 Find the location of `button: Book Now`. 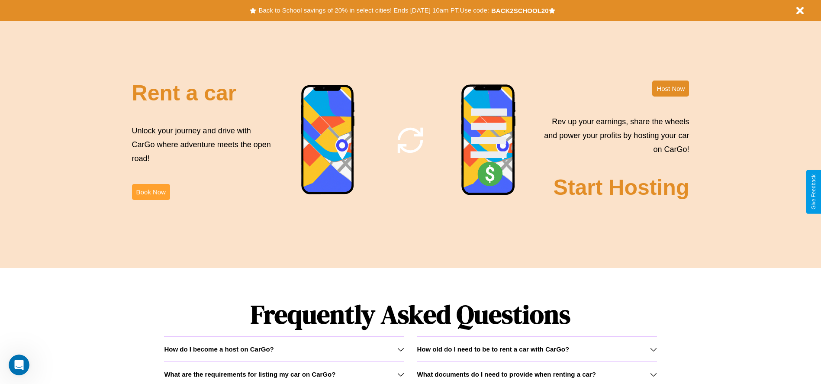

button: Book Now is located at coordinates (151, 192).